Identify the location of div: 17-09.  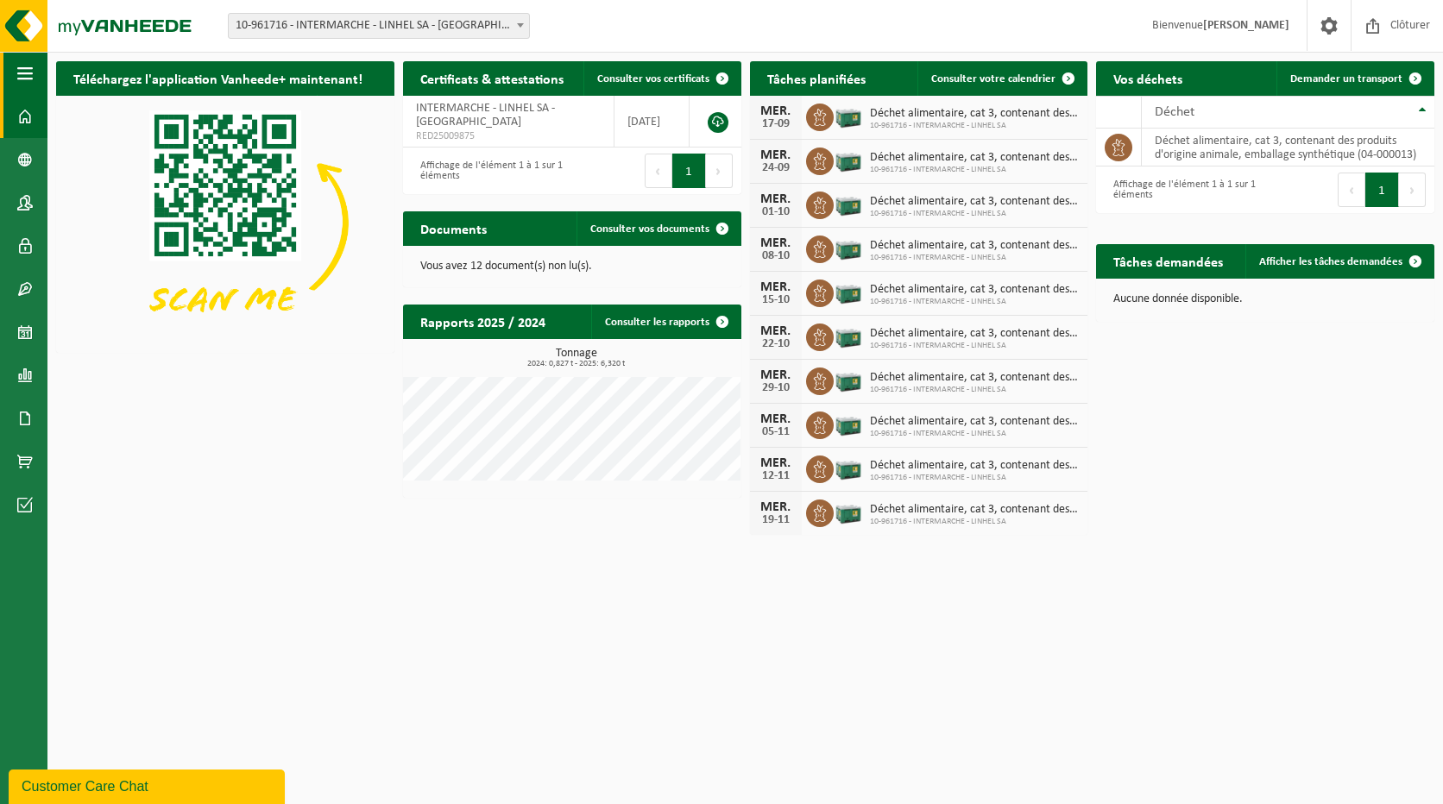
(776, 124).